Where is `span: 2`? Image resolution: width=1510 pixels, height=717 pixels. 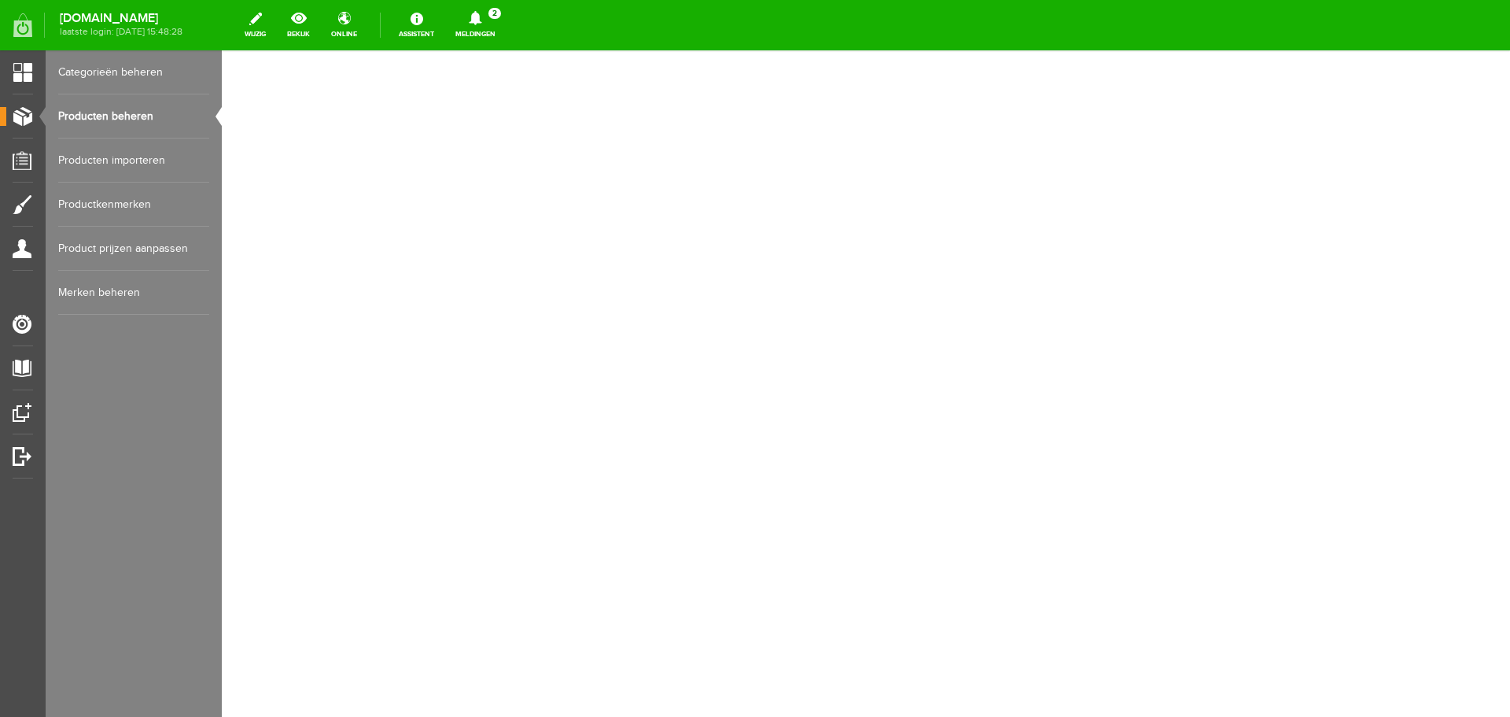 span: 2 is located at coordinates (495, 13).